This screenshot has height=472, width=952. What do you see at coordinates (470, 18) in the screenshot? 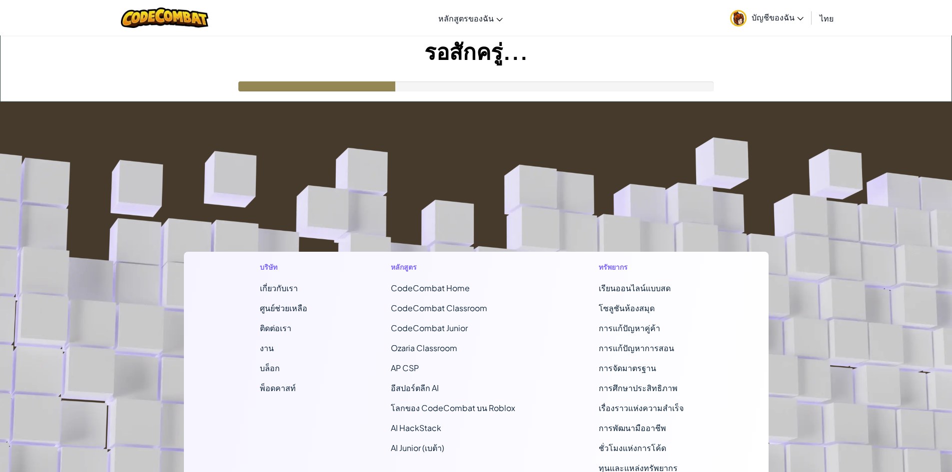
I see `a: หลักสูตรของฉัน` at bounding box center [470, 18].